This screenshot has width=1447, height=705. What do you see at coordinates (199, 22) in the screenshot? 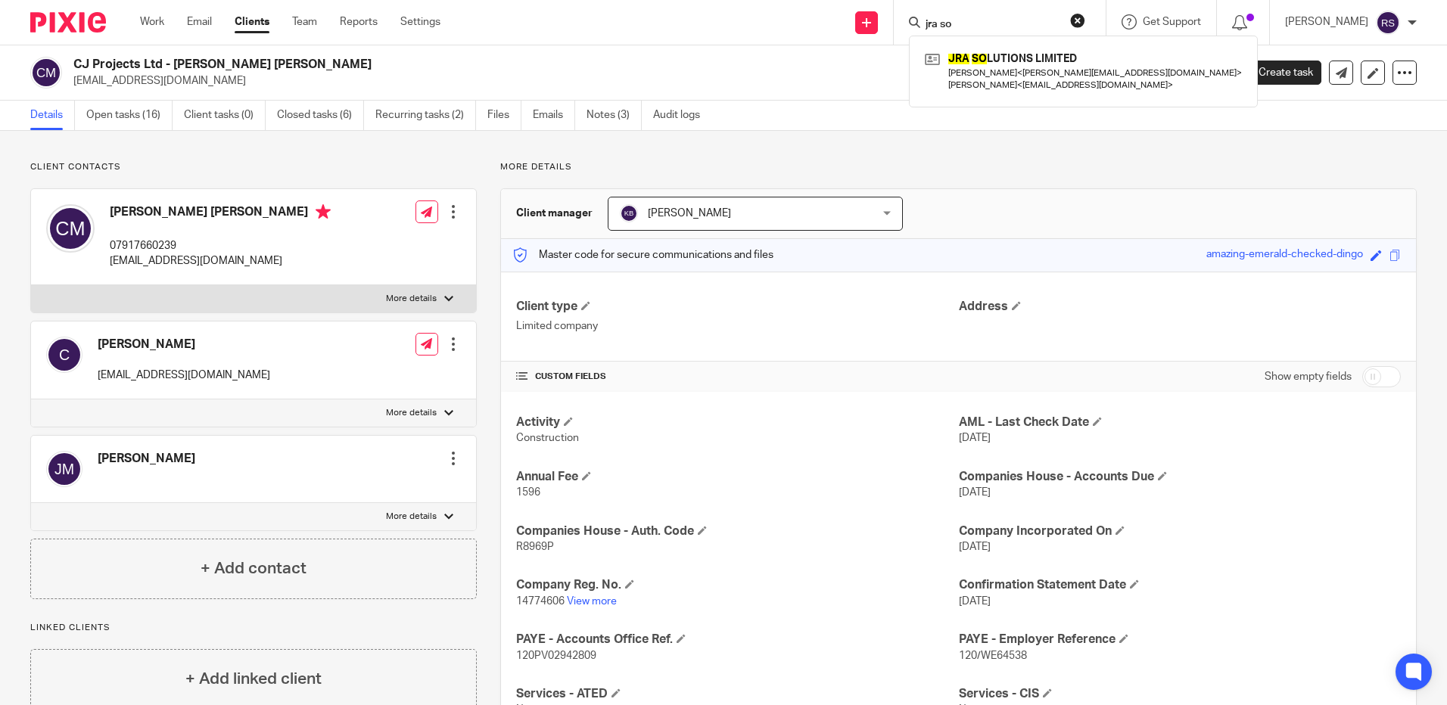
I see `a: Email` at bounding box center [199, 22].